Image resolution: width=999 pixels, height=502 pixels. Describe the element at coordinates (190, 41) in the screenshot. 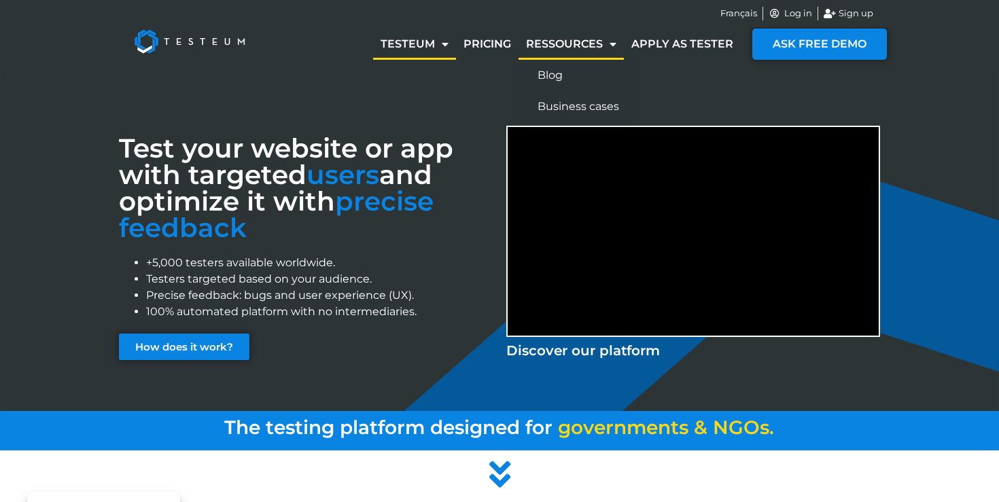

I see `img: Testeum Logo - Application crowdtesting platform` at that location.